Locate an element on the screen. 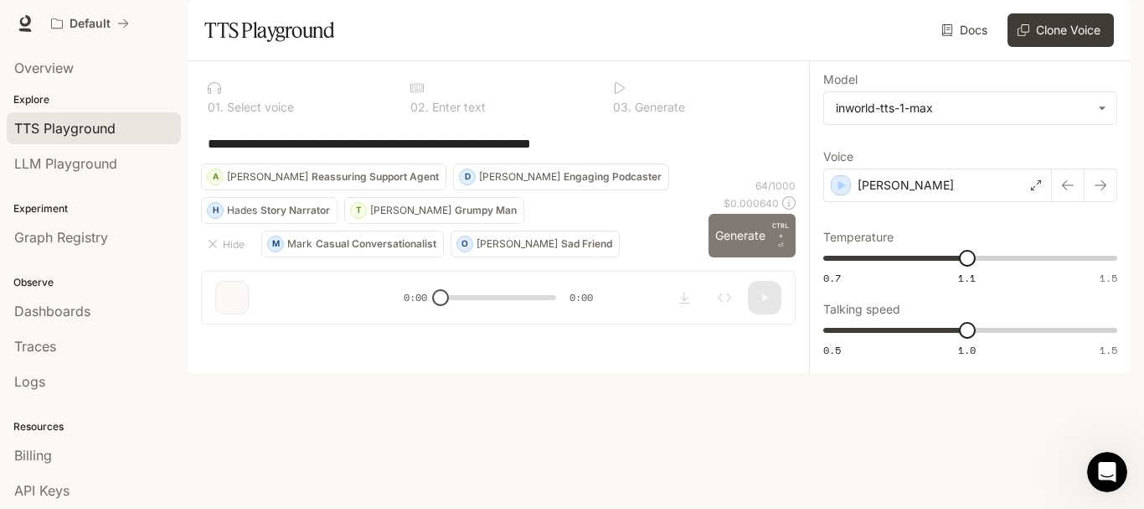 The image size is (1144, 509). div: O is located at coordinates (465, 244).